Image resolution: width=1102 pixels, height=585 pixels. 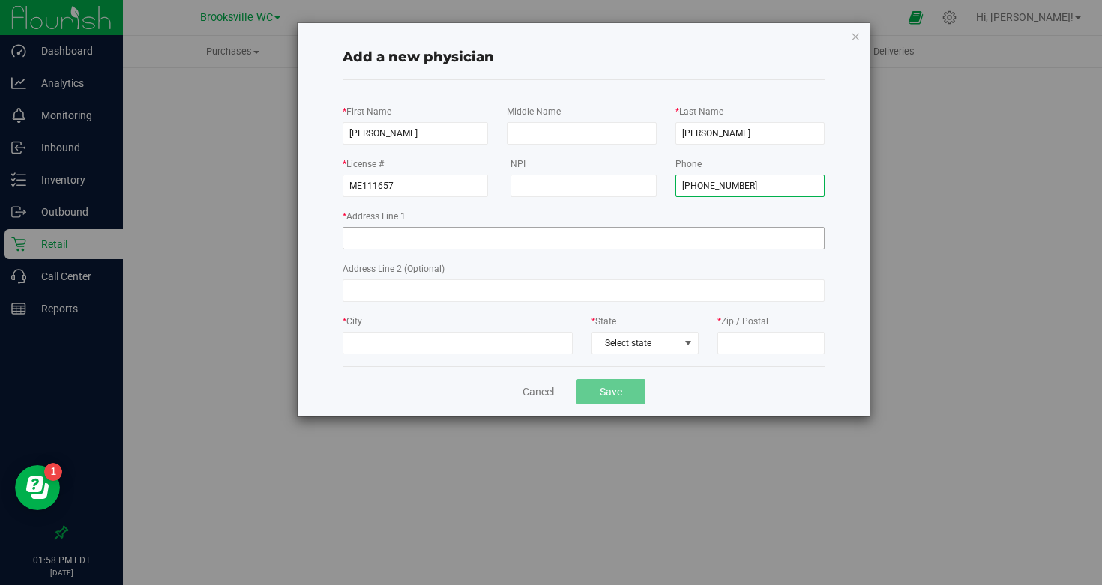 What do you see at coordinates (644, 343) in the screenshot?
I see `span: Select state` at bounding box center [644, 343].